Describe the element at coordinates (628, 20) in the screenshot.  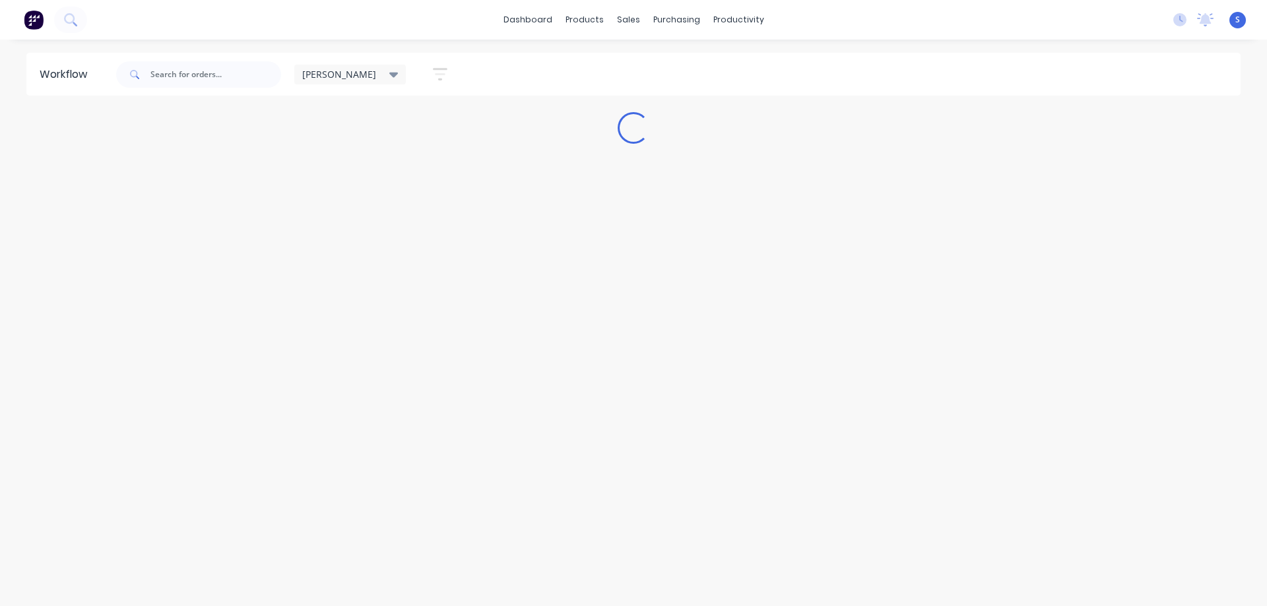
I see `div: sales` at that location.